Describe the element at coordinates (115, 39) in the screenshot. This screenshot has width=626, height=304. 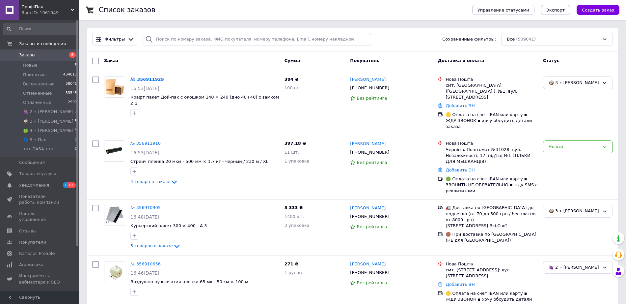
I see `span: Фильтры` at that location.